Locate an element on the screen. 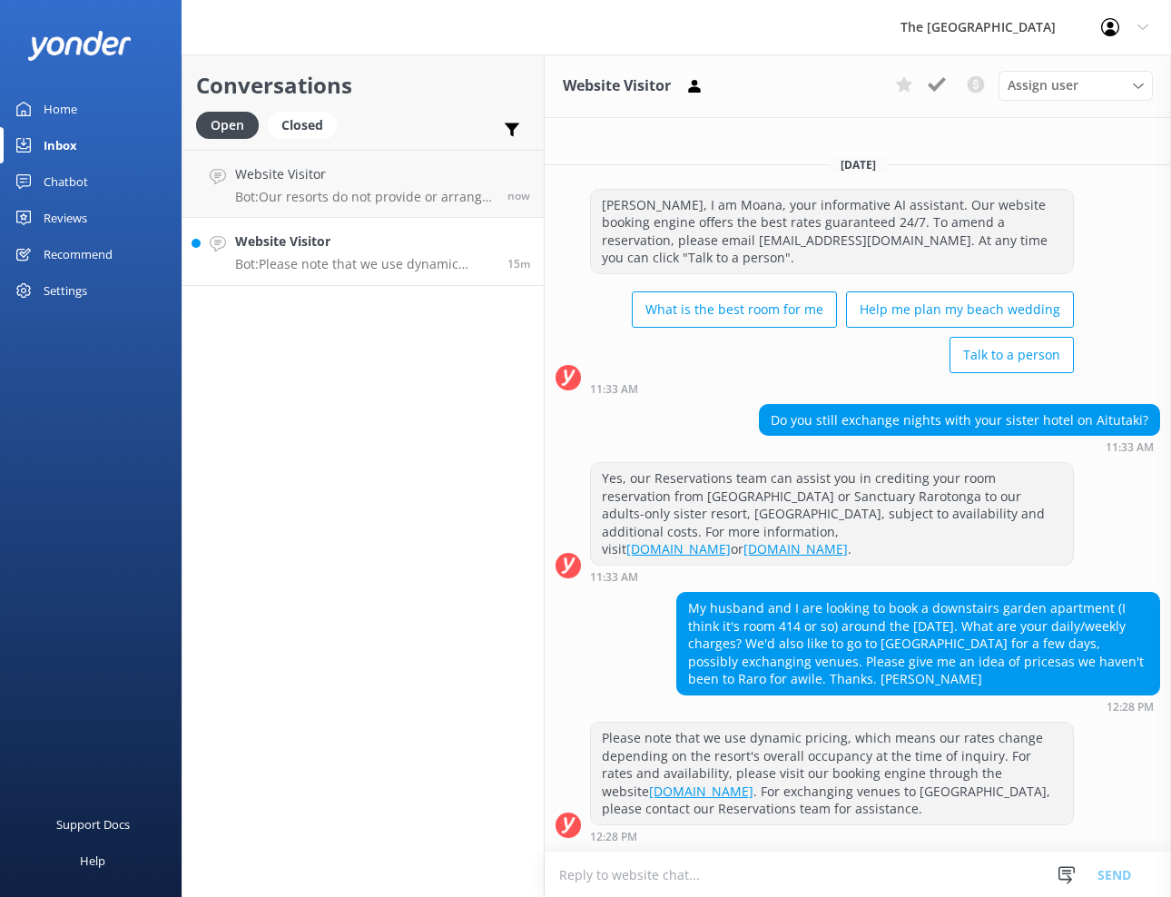 The width and height of the screenshot is (1171, 897). div: Settings is located at coordinates (65, 290).